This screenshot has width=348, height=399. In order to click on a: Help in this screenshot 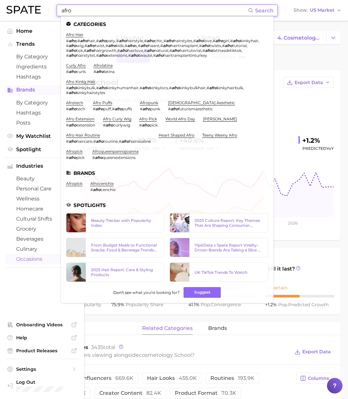, I will do `click(42, 337)`.